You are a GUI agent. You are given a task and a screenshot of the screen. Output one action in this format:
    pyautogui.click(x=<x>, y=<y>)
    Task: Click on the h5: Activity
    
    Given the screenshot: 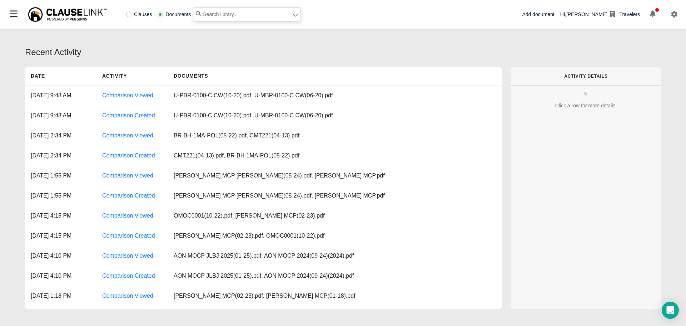 What is the action you would take?
    pyautogui.click(x=132, y=76)
    